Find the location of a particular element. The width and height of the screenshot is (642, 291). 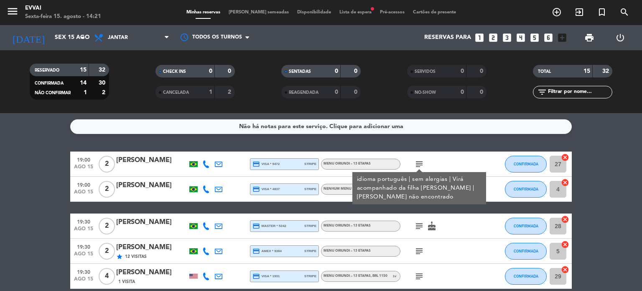

span: visa * 1931 is located at coordinates (266, 276).